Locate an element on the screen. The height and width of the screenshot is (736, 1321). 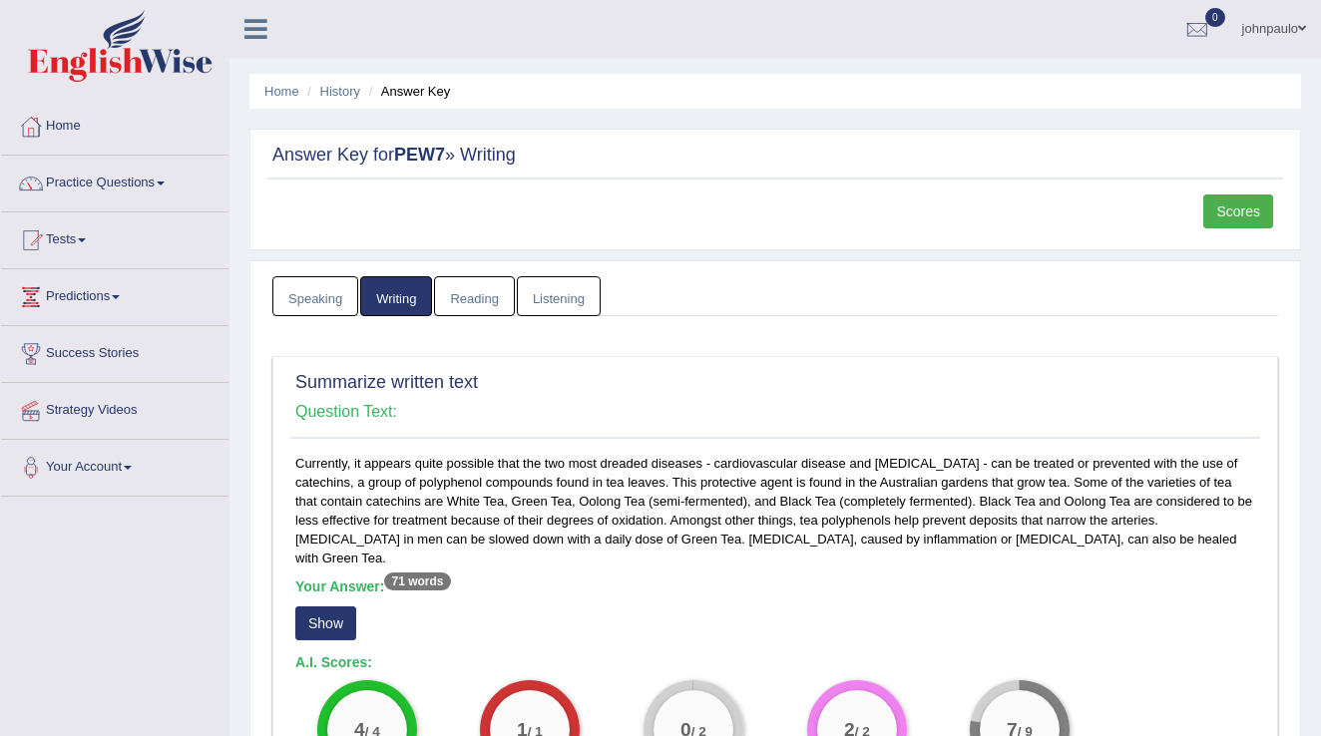
a: Scores is located at coordinates (1238, 212).